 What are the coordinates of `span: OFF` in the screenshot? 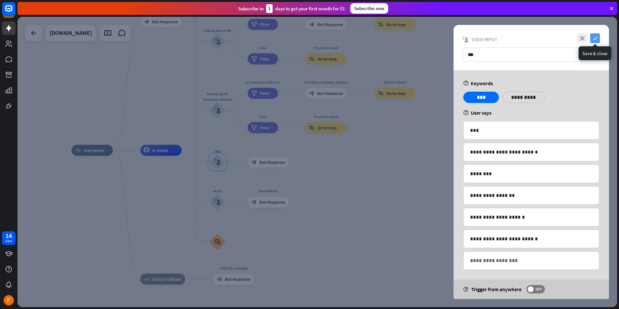 It's located at (538, 289).